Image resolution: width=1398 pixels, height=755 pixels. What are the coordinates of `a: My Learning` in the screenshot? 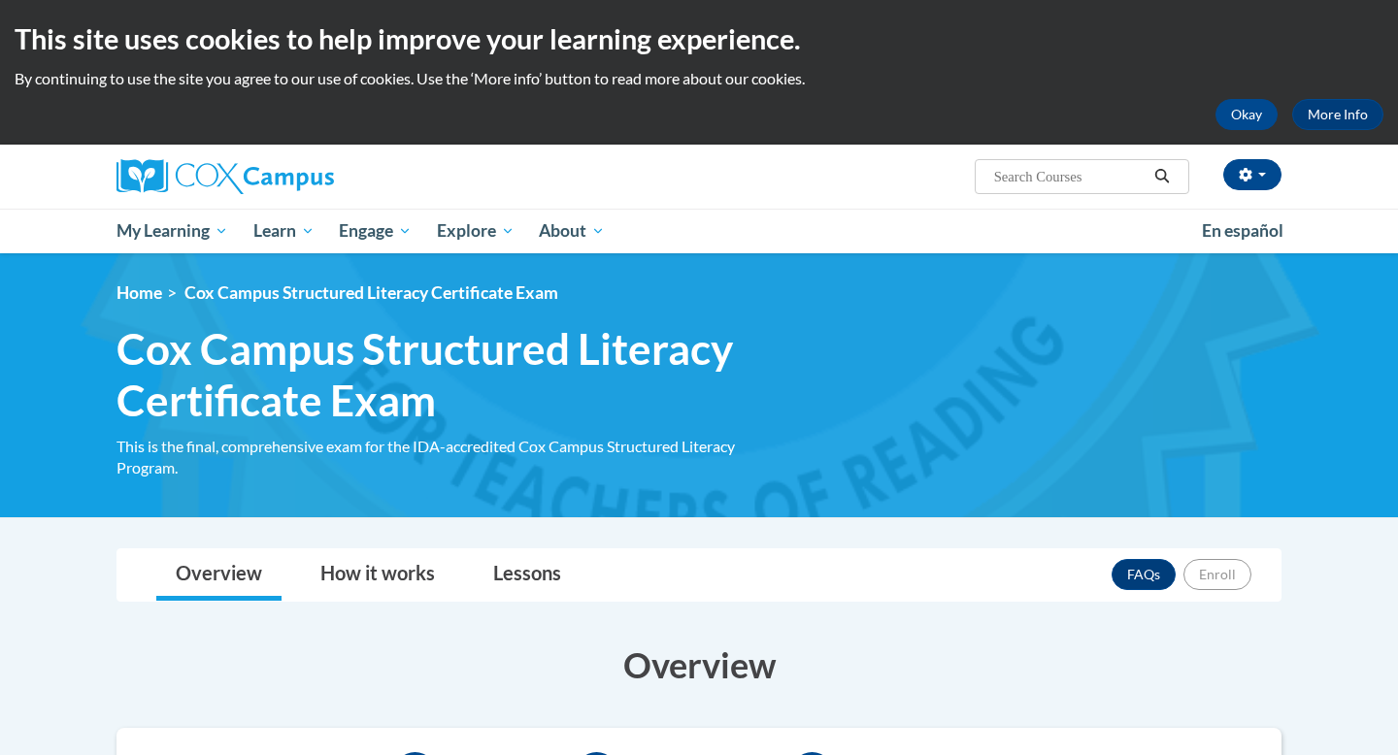 It's located at (172, 231).